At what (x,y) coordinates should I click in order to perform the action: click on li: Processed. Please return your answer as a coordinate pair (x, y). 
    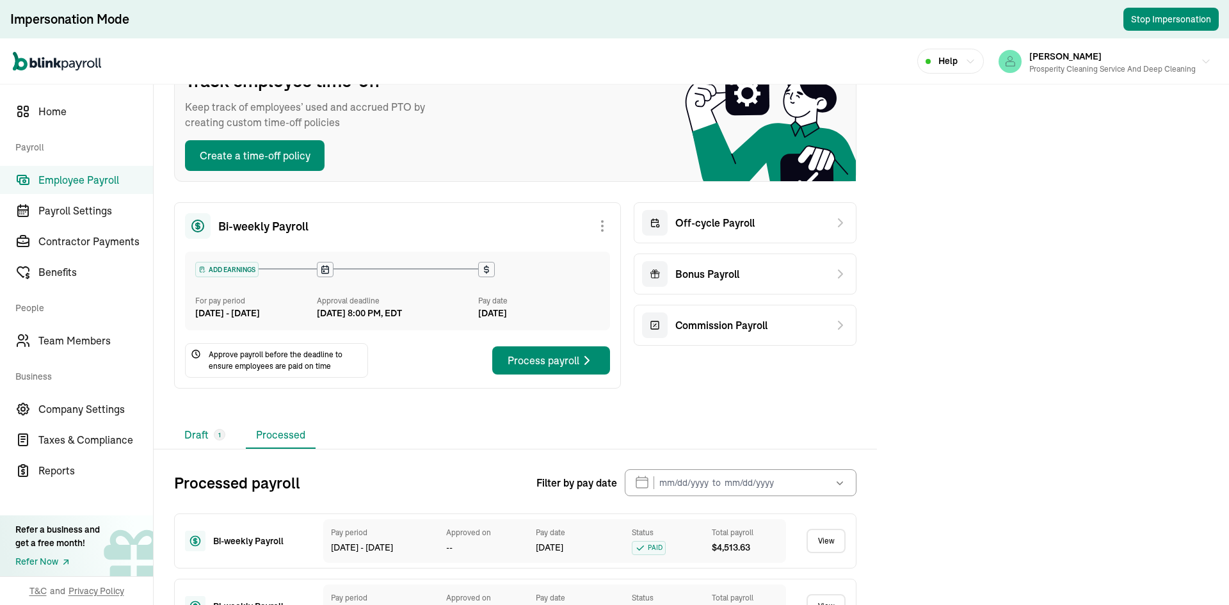
    Looking at the image, I should click on (280, 435).